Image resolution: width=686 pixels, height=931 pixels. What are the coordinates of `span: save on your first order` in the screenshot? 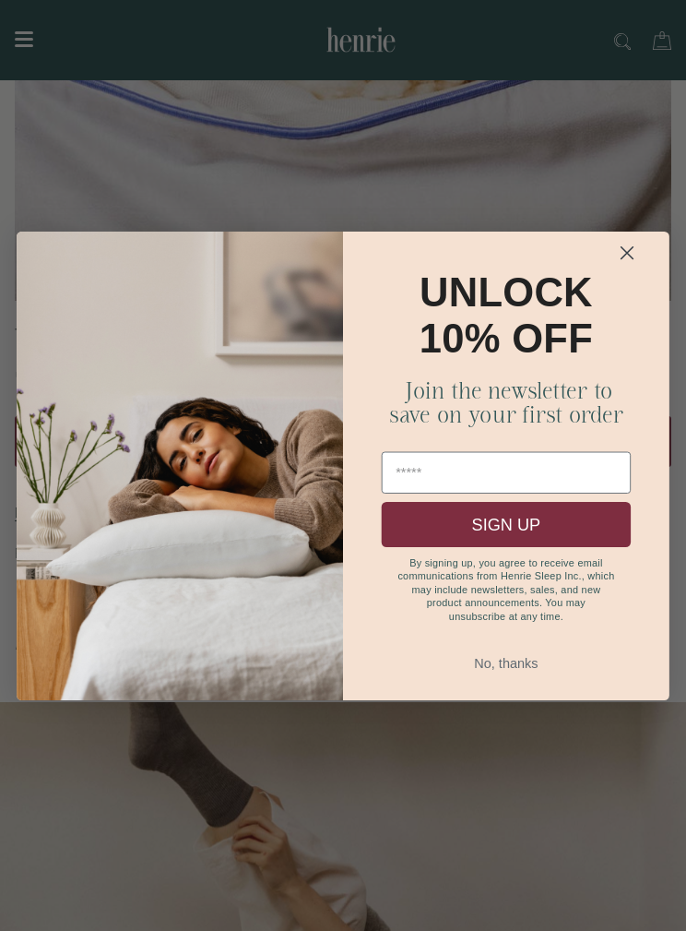 It's located at (507, 414).